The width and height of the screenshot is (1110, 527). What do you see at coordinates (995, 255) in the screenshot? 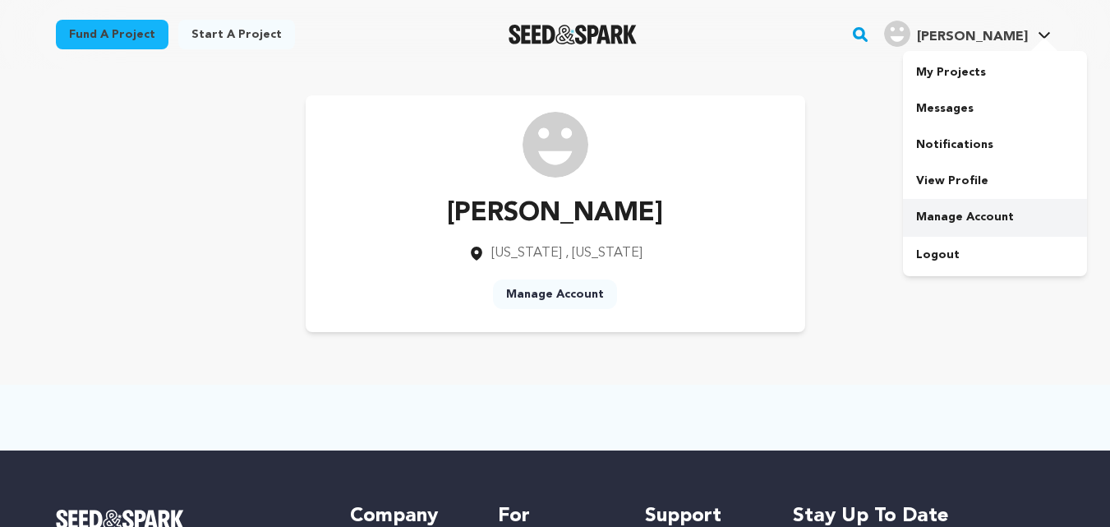
I see `a: Logout` at bounding box center [995, 255].